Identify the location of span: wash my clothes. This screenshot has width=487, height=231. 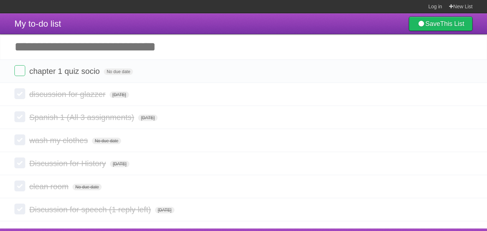
(59, 140).